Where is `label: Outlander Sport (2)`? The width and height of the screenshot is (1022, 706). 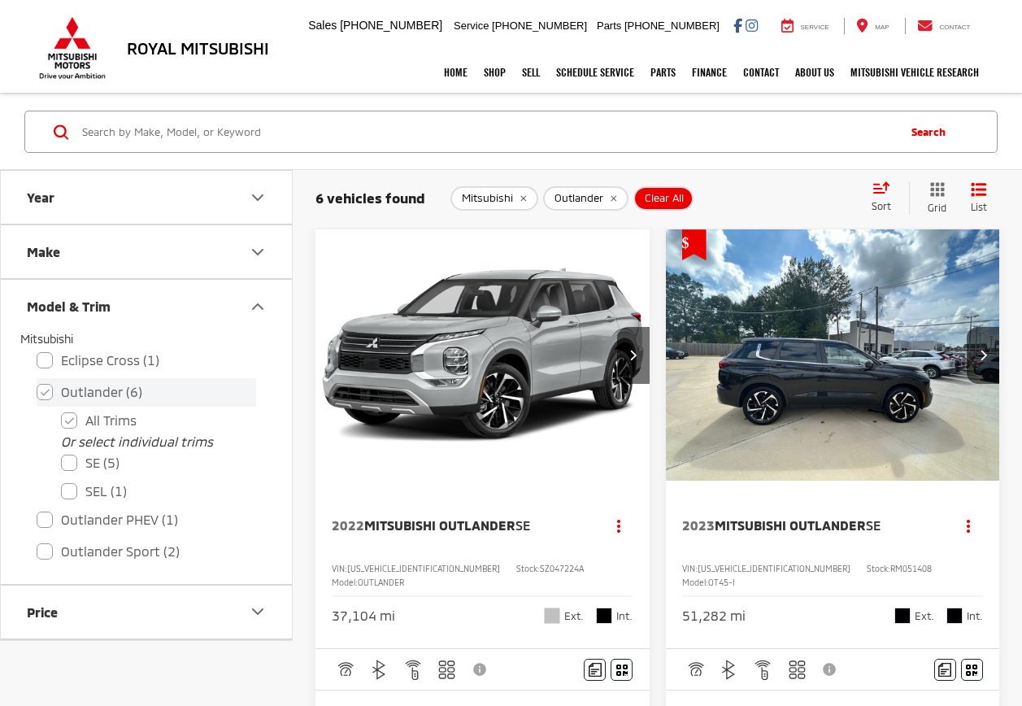
label: Outlander Sport (2) is located at coordinates (146, 551).